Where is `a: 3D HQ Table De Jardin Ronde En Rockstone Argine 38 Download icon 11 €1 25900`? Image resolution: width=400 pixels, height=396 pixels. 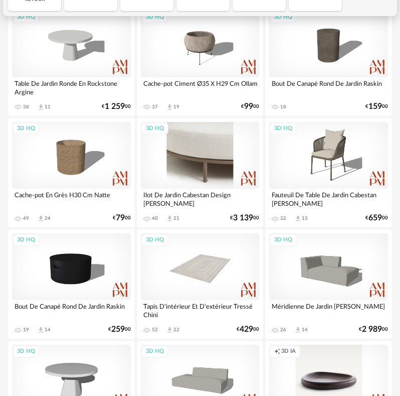 a: 3D HQ Table De Jardin Ronde En Rockstone Argine 38 Download icon 11 €1 25900 is located at coordinates (71, 61).